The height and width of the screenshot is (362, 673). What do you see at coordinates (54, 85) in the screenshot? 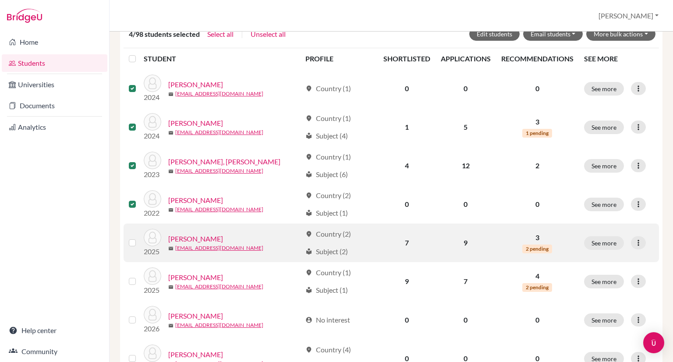
I see `a: Universities` at bounding box center [54, 85].